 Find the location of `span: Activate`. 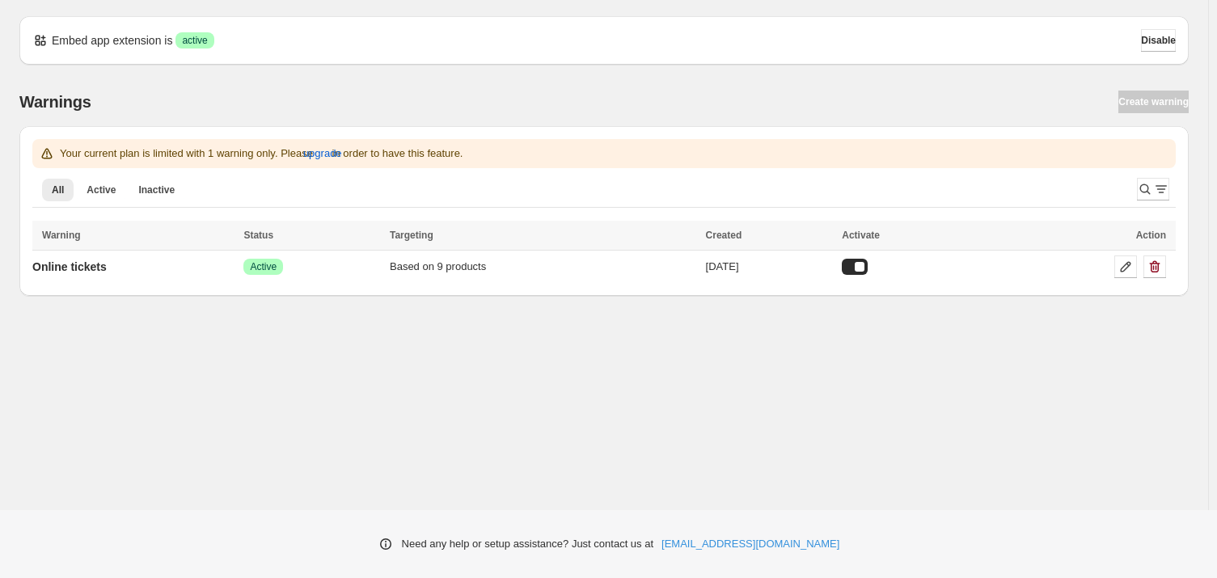

span: Activate is located at coordinates (860, 235).